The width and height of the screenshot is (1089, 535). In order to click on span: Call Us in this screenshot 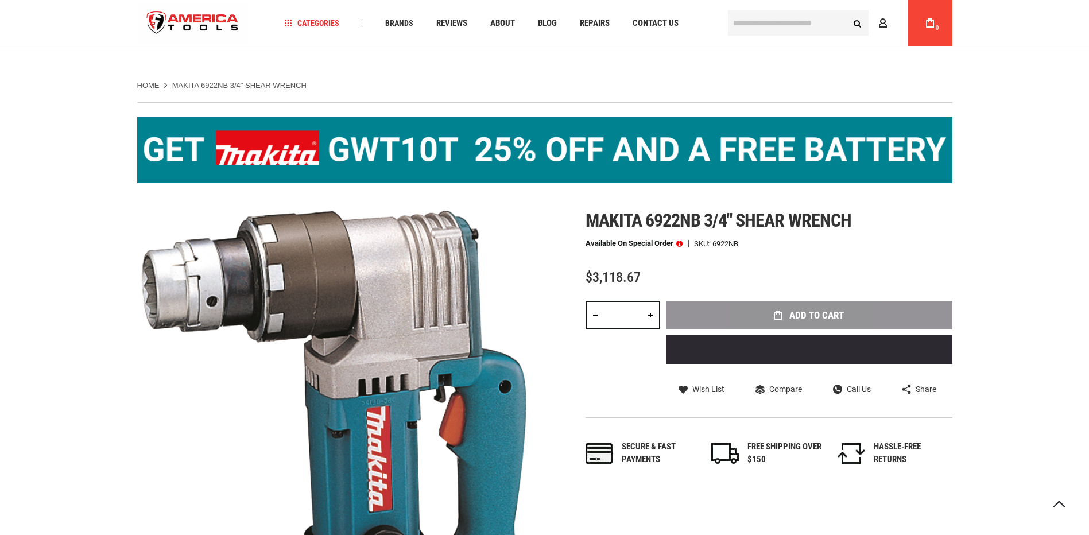, I will do `click(859, 389)`.